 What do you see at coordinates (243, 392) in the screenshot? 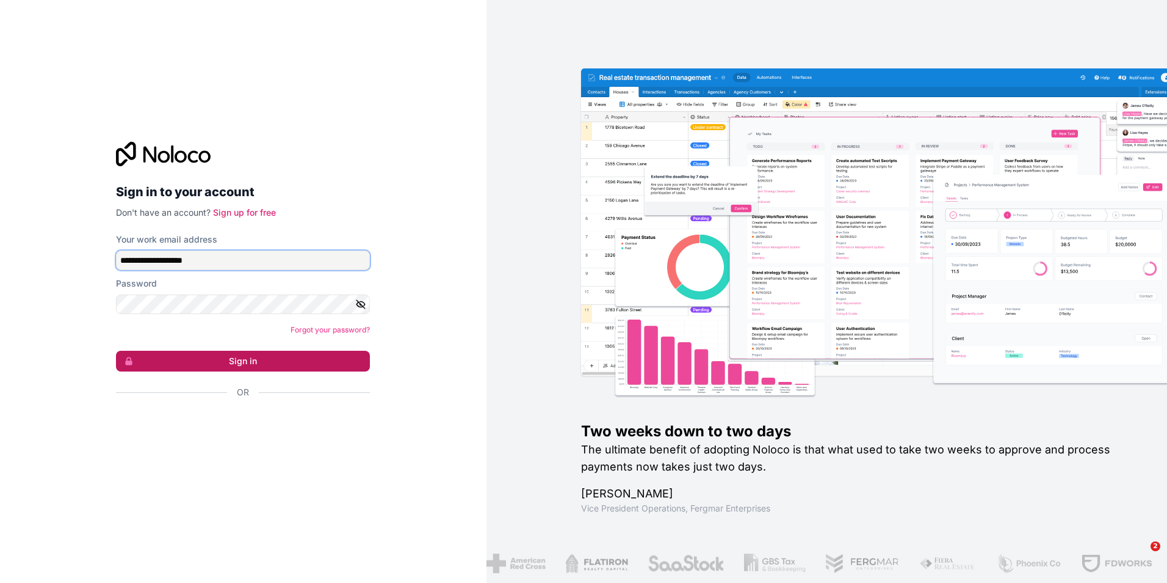
I see `span: Or` at bounding box center [243, 392].